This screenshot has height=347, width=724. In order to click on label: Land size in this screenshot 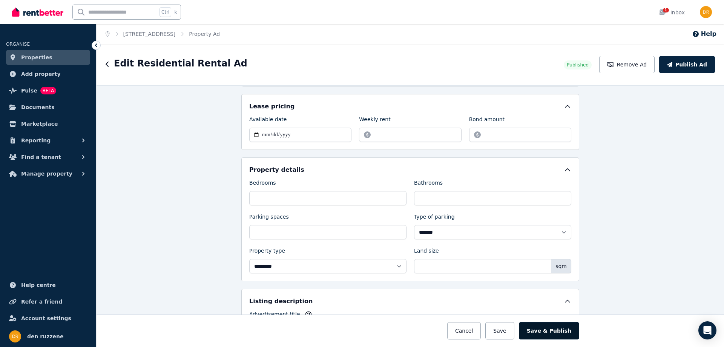, I will do `click(427, 252)`.